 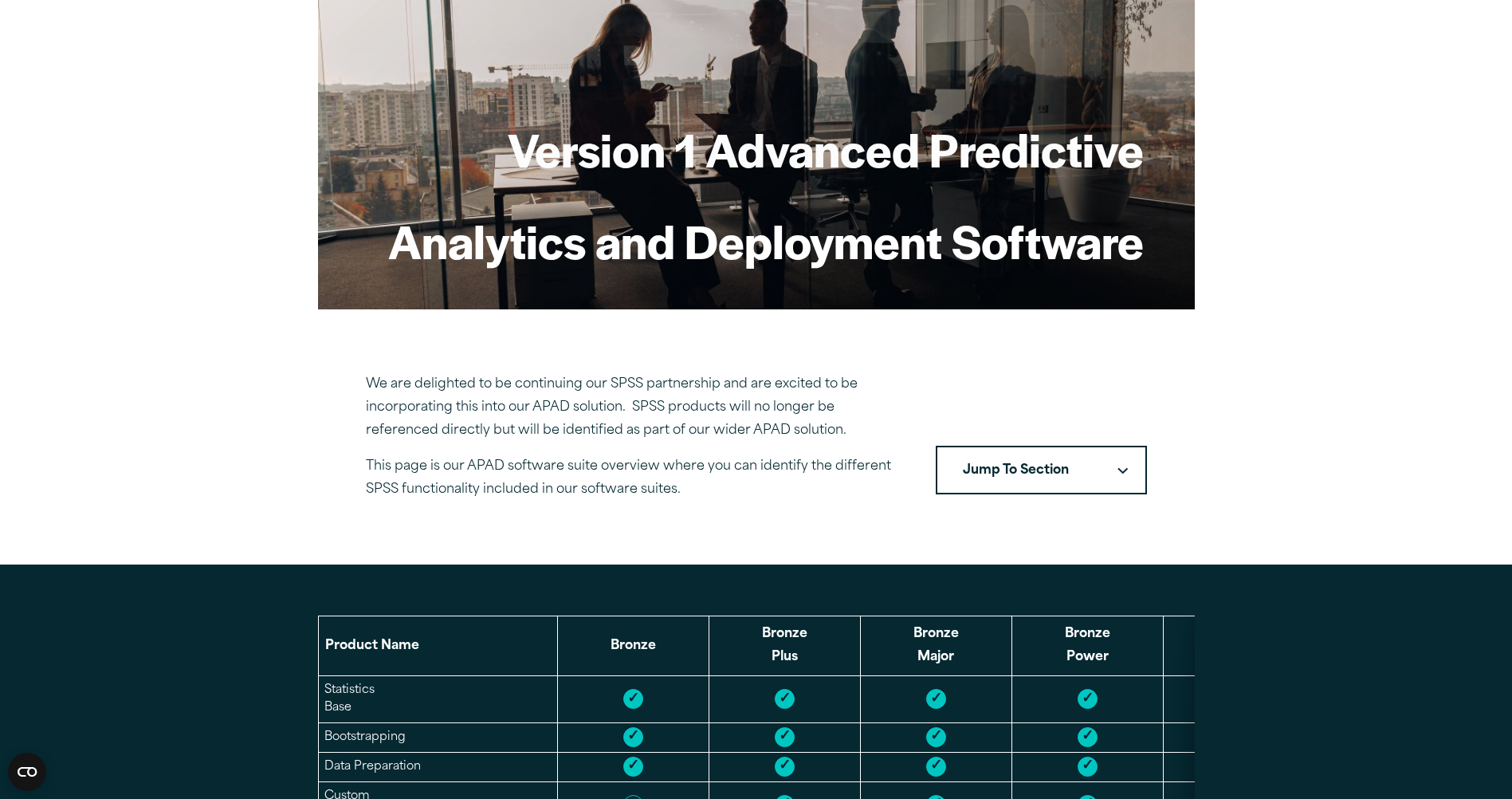 I want to click on h1: Analytics and Deployment Software, so click(x=766, y=240).